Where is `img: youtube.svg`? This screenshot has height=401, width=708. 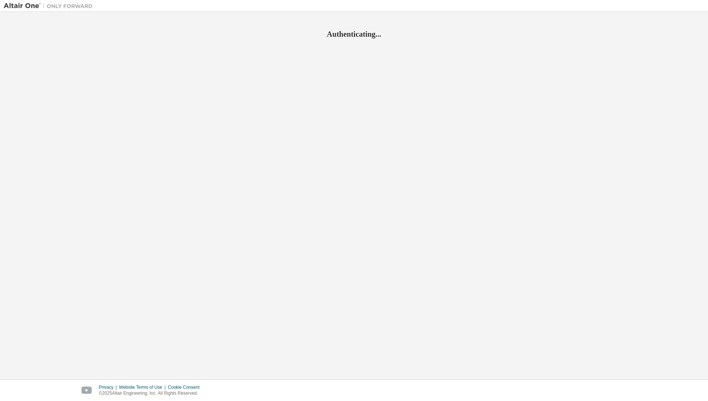 img: youtube.svg is located at coordinates (87, 390).